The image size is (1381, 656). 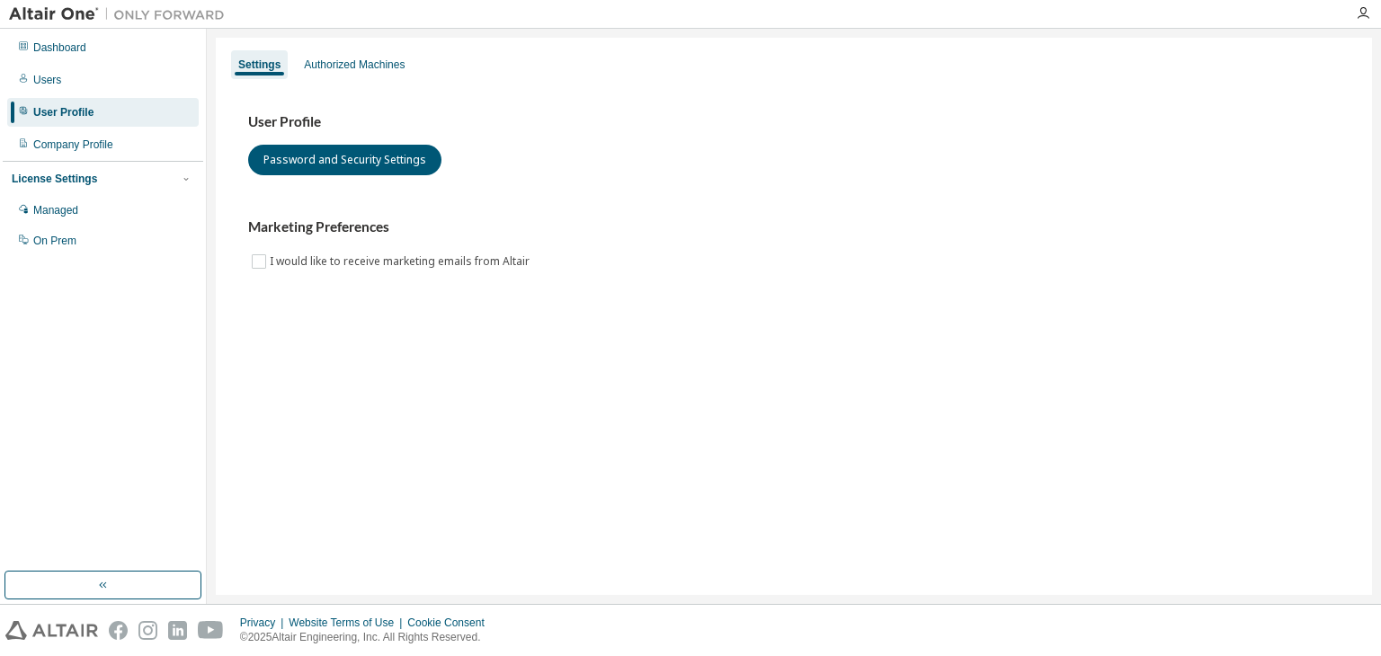 What do you see at coordinates (54, 179) in the screenshot?
I see `div: License Settings` at bounding box center [54, 179].